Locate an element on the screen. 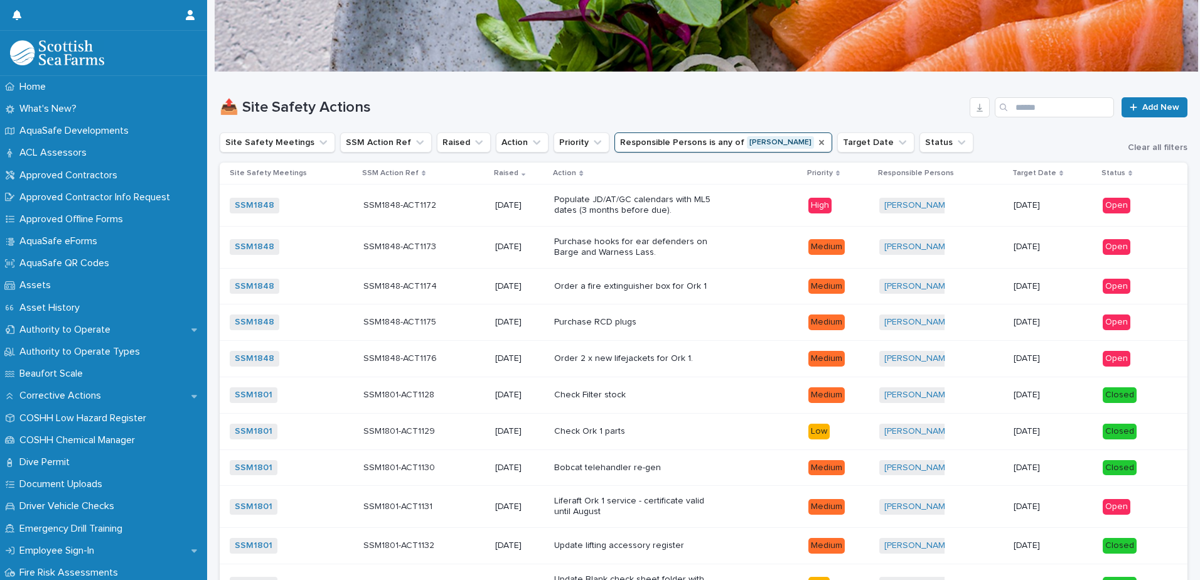 The image size is (1200, 580). p: Employee Sign-In is located at coordinates (59, 550).